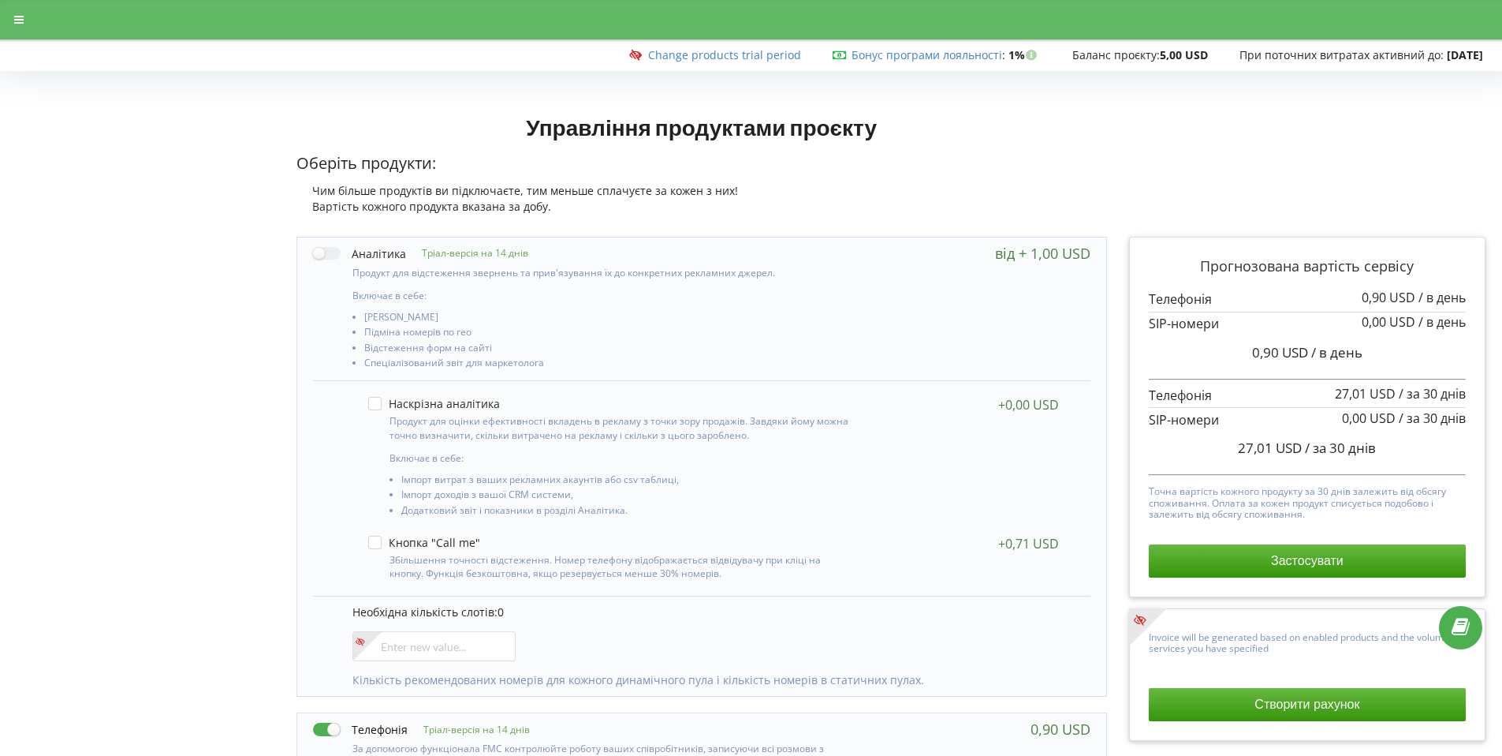 The height and width of the screenshot is (756, 1502). What do you see at coordinates (501, 611) in the screenshot?
I see `span: 0` at bounding box center [501, 611].